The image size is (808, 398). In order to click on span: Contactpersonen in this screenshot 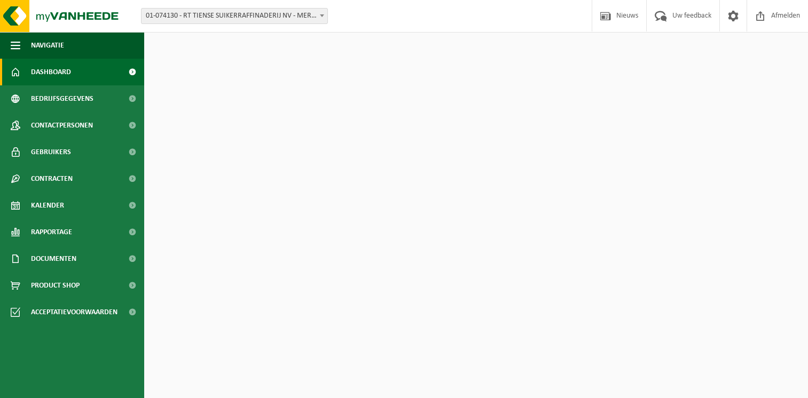, I will do `click(62, 125)`.